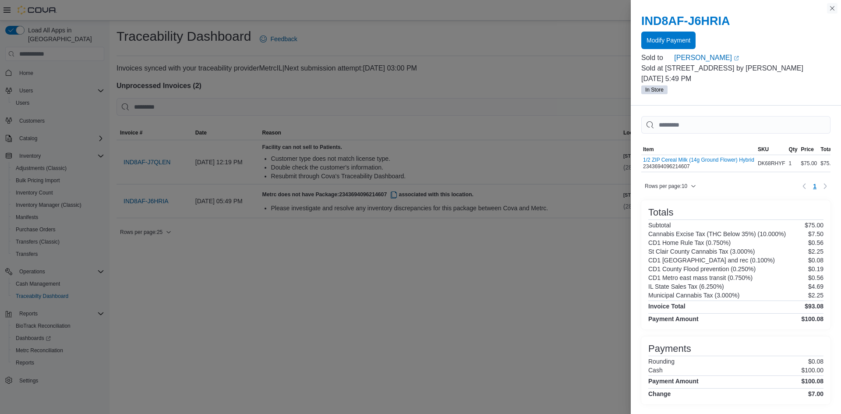  What do you see at coordinates (814, 186) in the screenshot?
I see `ul: Pagination for table: MemoryTable from EuiInMemoryTable` at bounding box center [814, 186].